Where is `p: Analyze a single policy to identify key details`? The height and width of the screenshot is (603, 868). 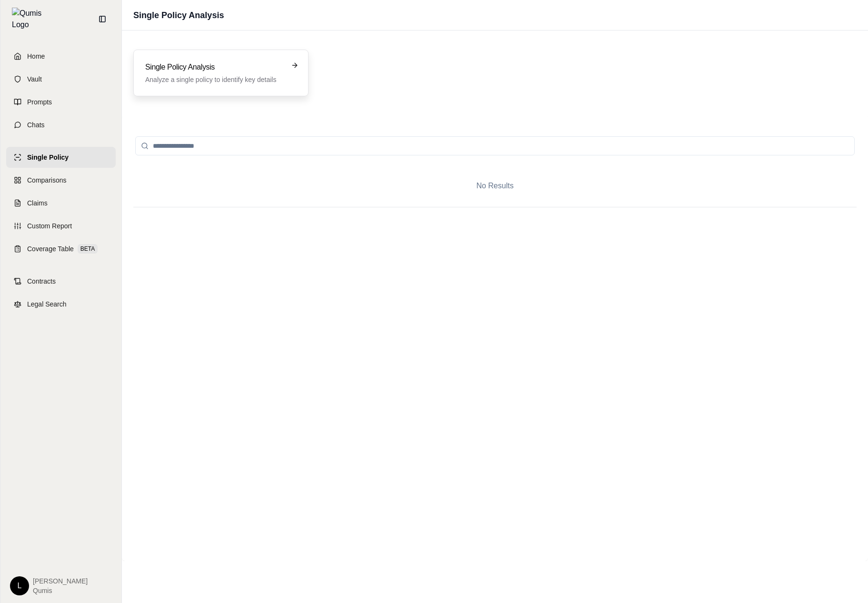
p: Analyze a single policy to identify key details is located at coordinates (214, 80).